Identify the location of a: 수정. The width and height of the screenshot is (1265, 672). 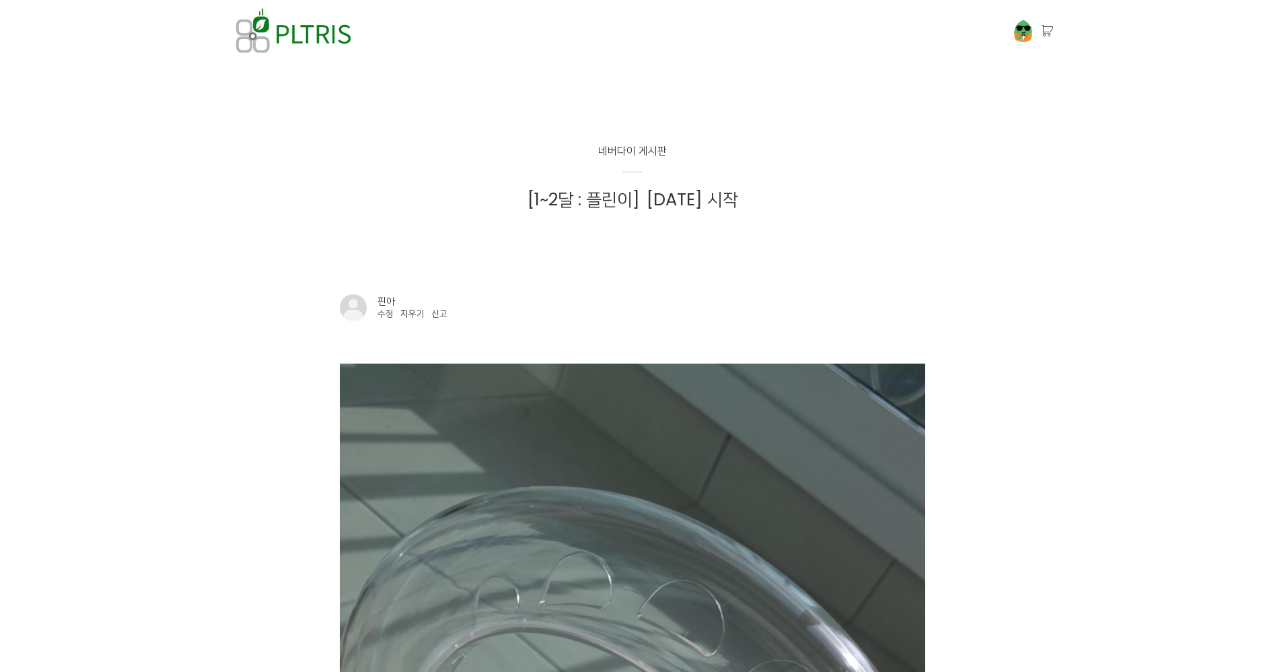
(386, 313).